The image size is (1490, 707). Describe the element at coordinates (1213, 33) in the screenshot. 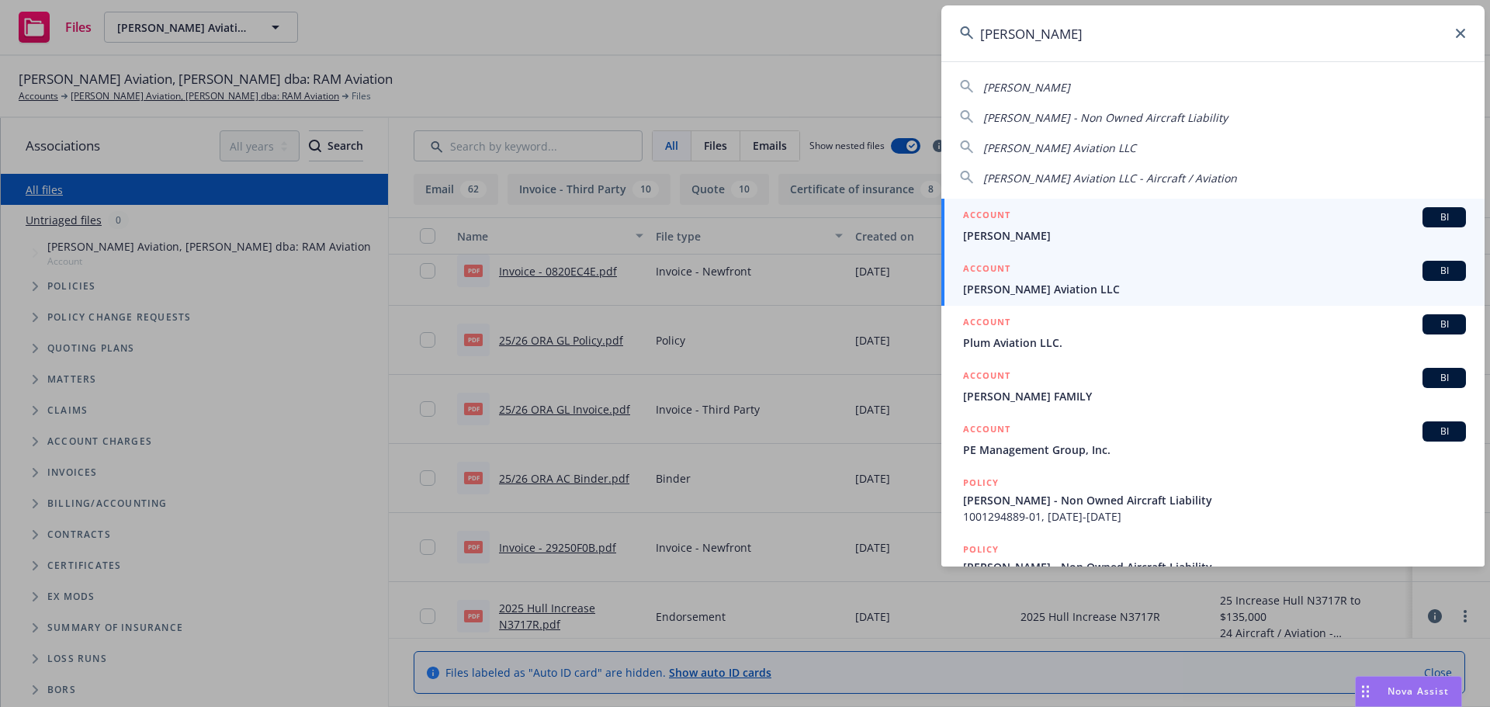

I see `input: Search...` at that location.